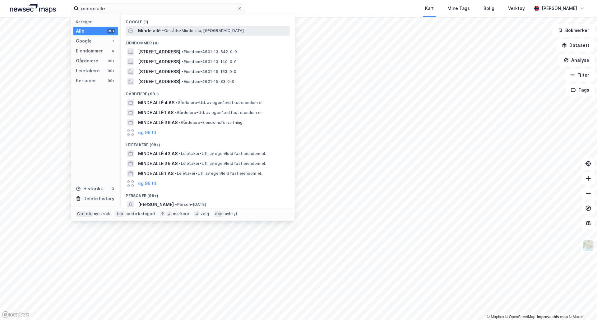  I want to click on span: Eiendom • 4601-15-163-0-0, so click(209, 72).